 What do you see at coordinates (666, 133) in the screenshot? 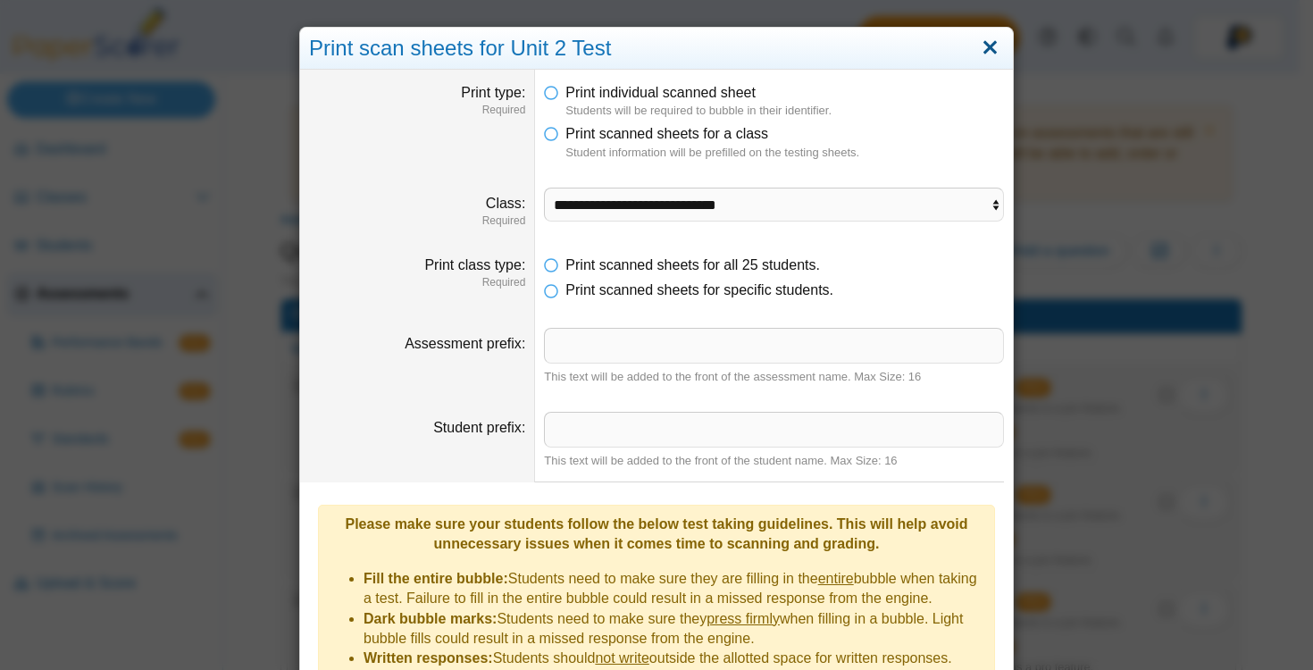
I see `span: Print scanned sheets for a class` at bounding box center [666, 133].